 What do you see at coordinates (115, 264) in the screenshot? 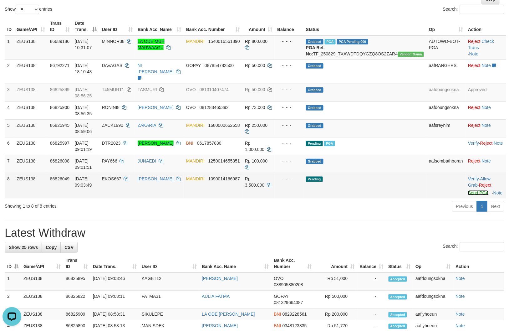
I see `th: Date Trans.: activate to sort column ascending` at bounding box center [115, 264].